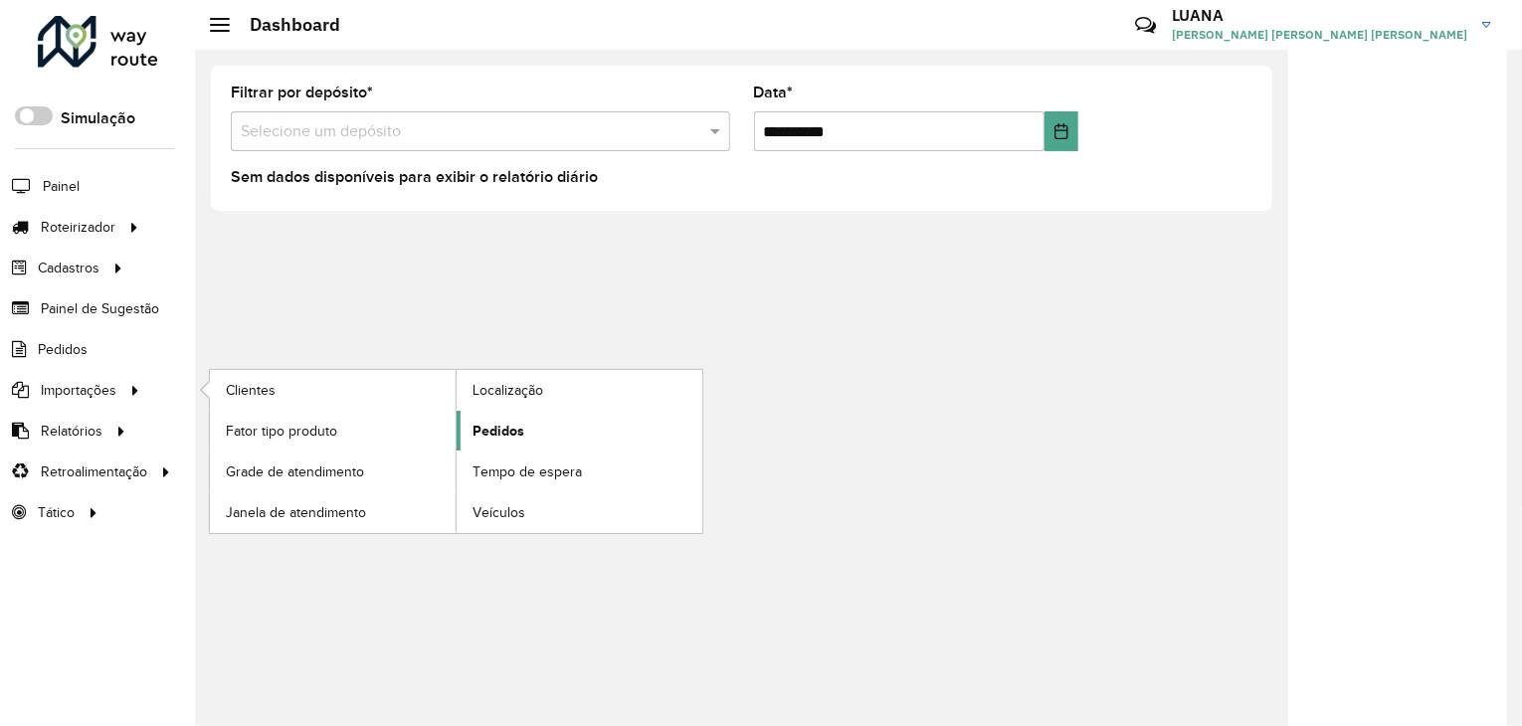 The width and height of the screenshot is (1522, 726). Describe the element at coordinates (301, 92) in the screenshot. I see `label: Filtrar por depósito` at that location.